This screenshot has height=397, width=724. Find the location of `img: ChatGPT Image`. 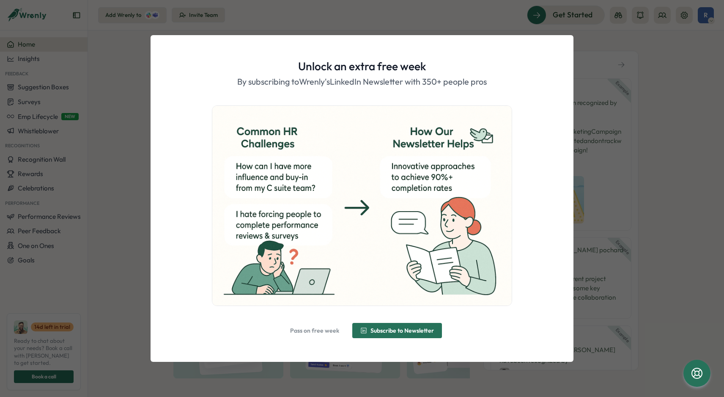

img: ChatGPT Image is located at coordinates (362, 206).